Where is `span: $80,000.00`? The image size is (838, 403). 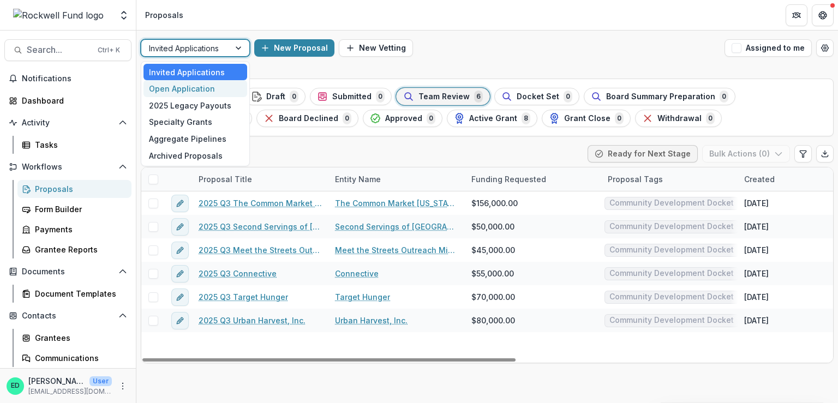
span: $80,000.00 is located at coordinates (493, 320).